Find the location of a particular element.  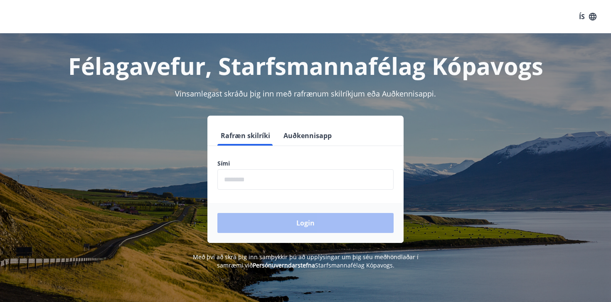

label: Sími is located at coordinates (305, 163).